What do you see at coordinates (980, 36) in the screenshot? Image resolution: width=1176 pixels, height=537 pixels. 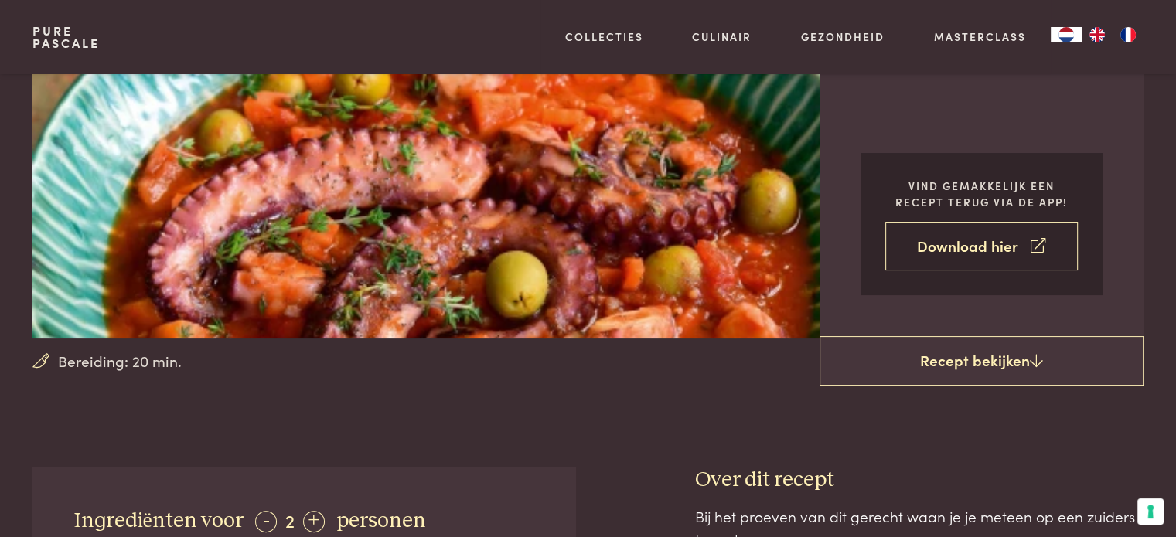 I see `a: Masterclass` at bounding box center [980, 36].